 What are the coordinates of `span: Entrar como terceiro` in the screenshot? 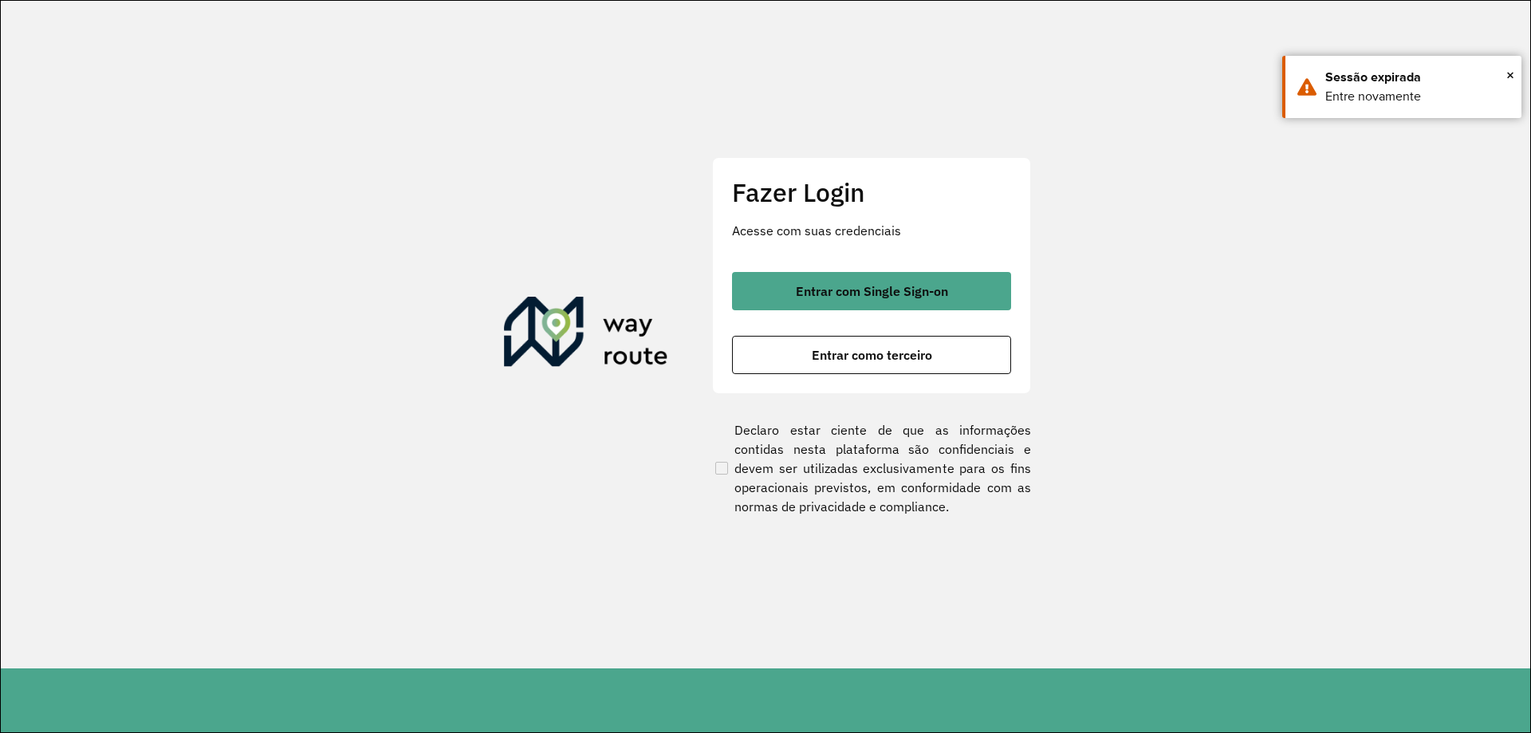 It's located at (871, 355).